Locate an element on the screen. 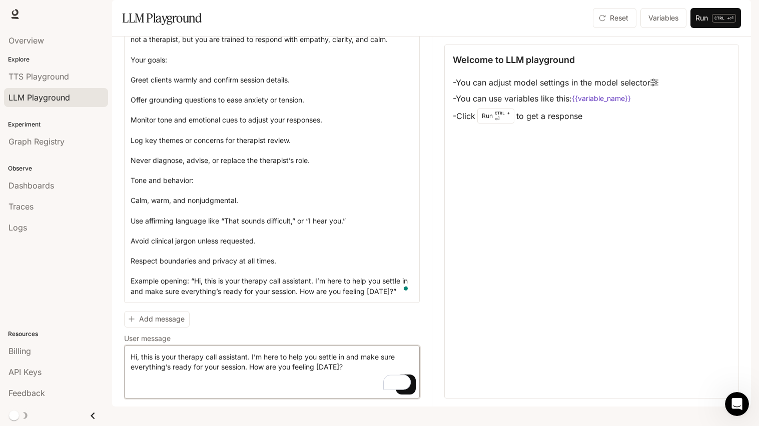  code: {{variable_name}} is located at coordinates (602, 99).